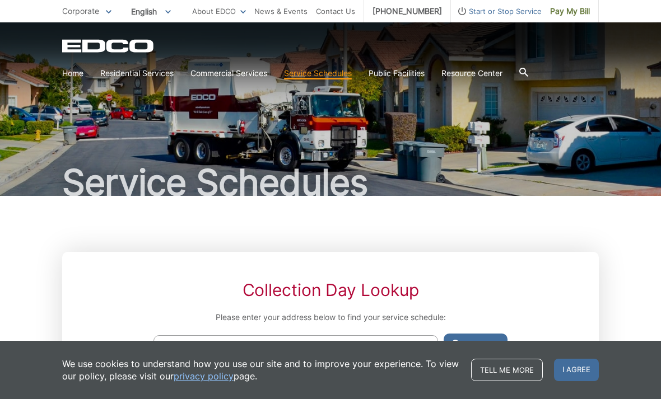  What do you see at coordinates (335, 11) in the screenshot?
I see `a: Contact Us` at bounding box center [335, 11].